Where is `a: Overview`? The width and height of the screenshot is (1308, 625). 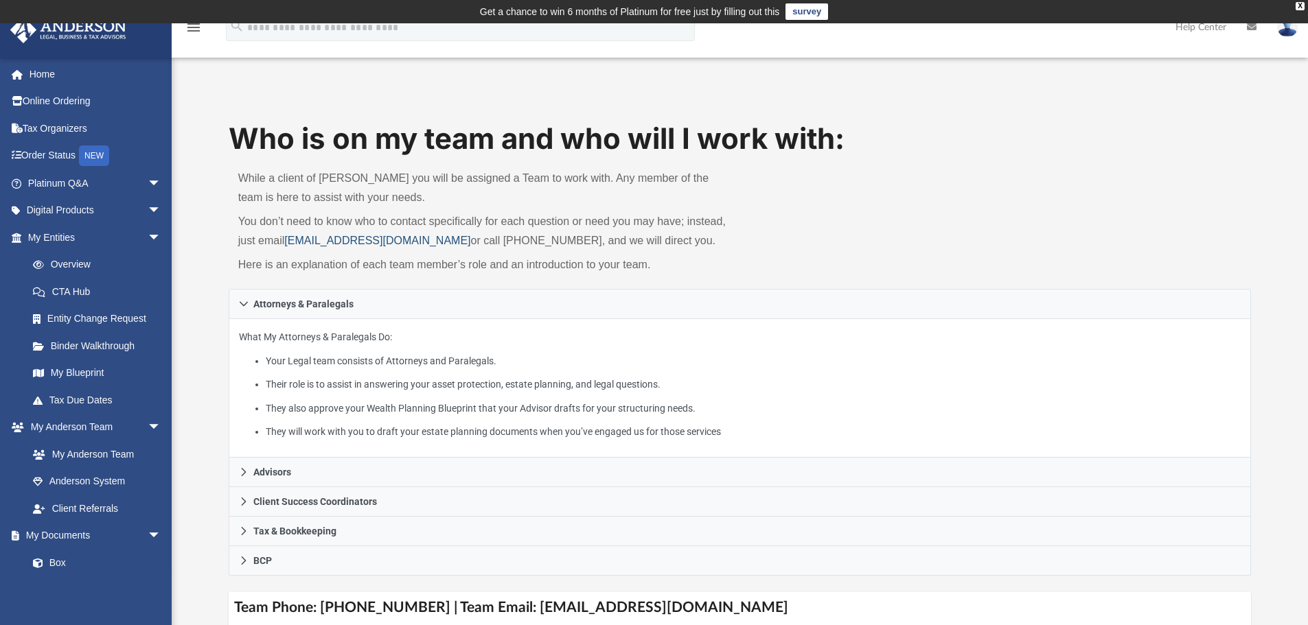 a: Overview is located at coordinates (100, 265).